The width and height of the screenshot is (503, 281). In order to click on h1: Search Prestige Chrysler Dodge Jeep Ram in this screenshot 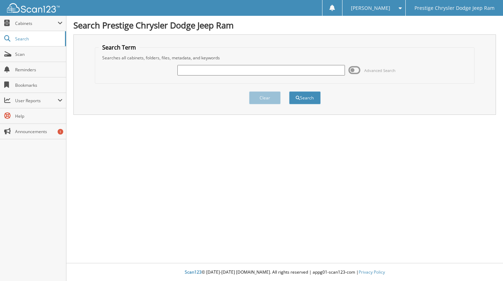, I will do `click(284, 25)`.